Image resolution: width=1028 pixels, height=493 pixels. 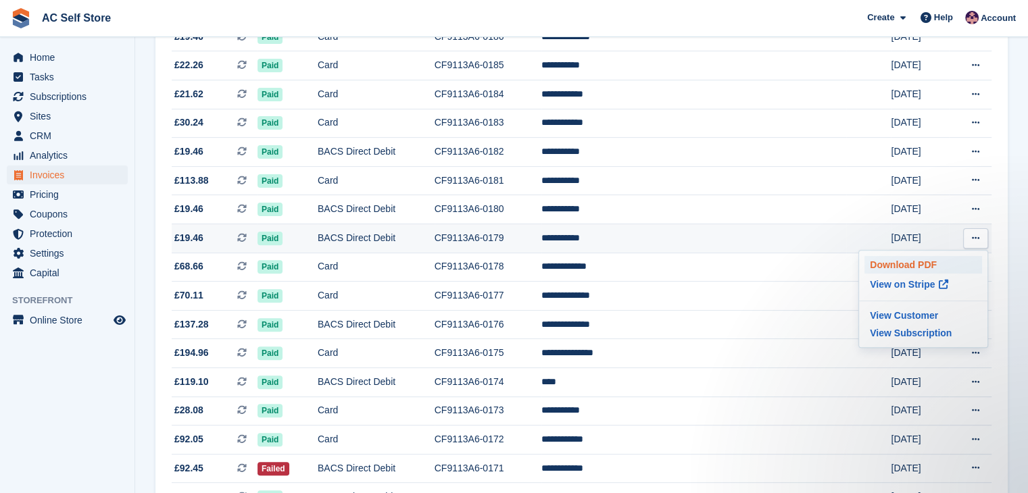 I want to click on span: £30.24, so click(x=189, y=122).